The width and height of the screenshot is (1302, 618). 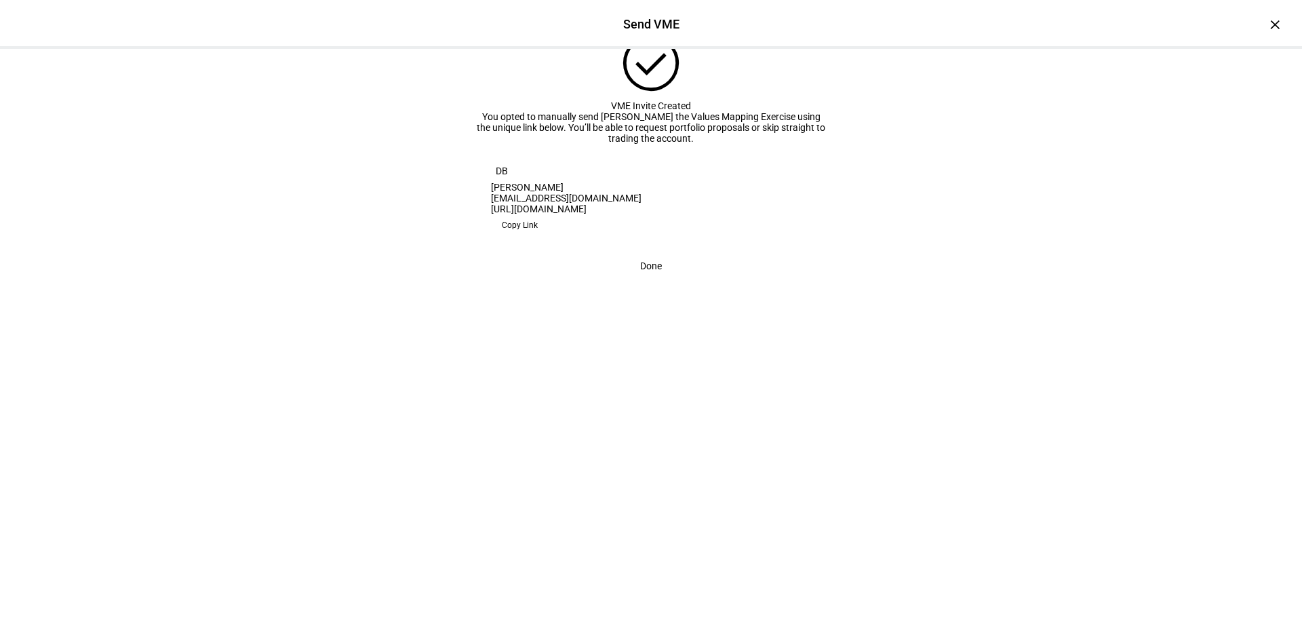 I want to click on div: DB, so click(x=502, y=171).